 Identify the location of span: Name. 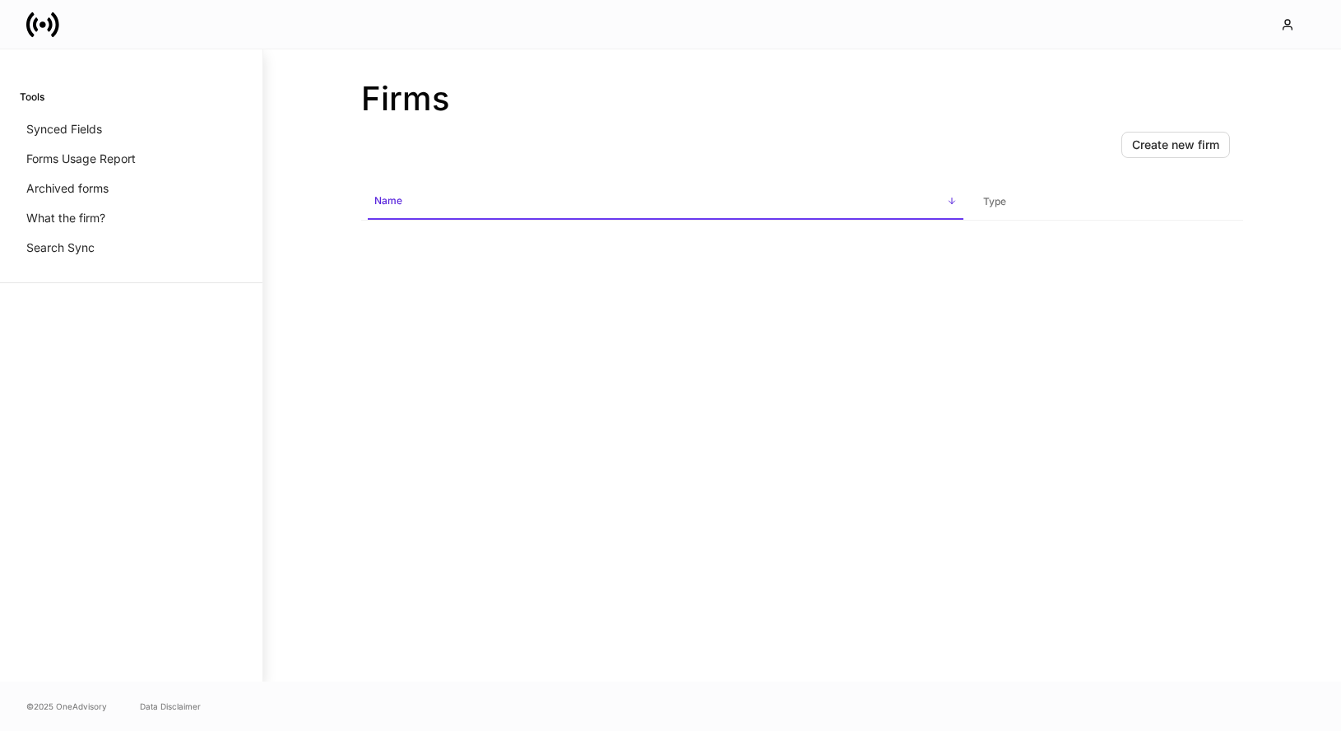
(666, 202).